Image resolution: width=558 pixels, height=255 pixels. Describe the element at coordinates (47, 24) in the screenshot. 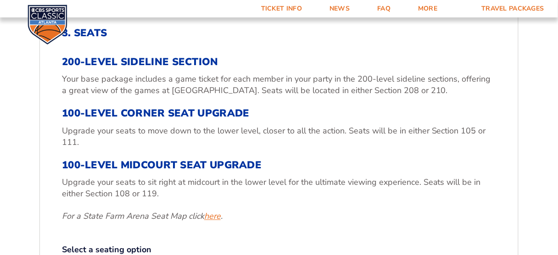

I see `img: CBS Sports Classic` at that location.